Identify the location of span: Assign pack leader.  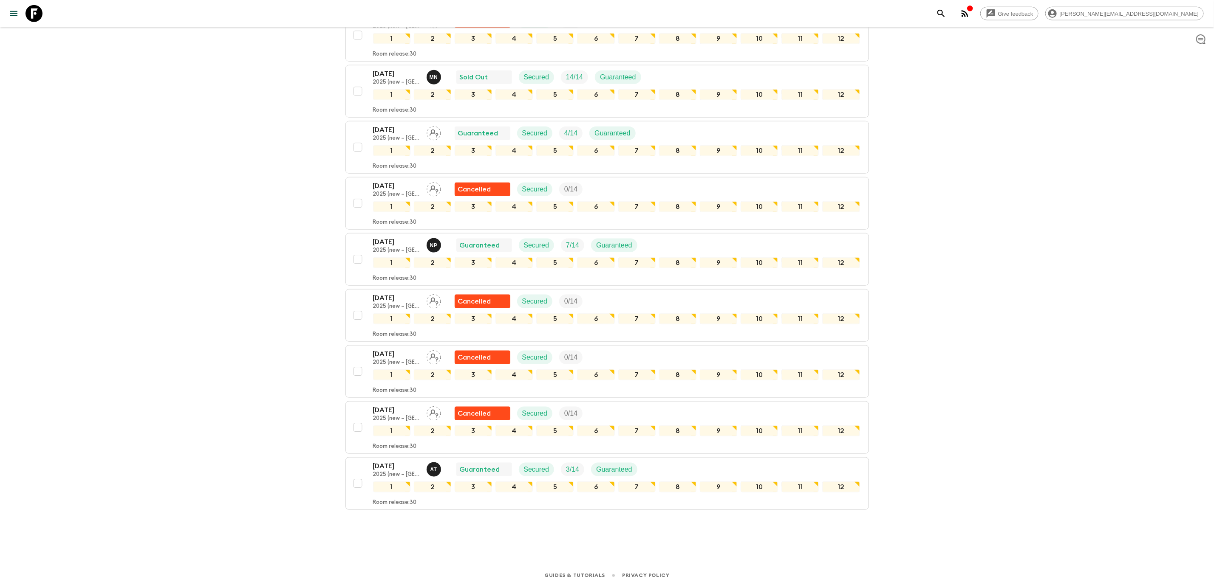
(434, 132).